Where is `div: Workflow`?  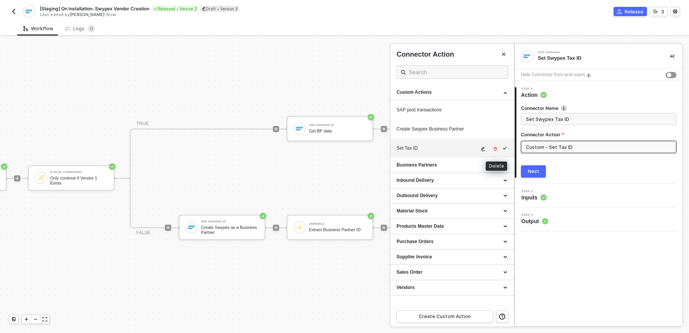
div: Workflow is located at coordinates (38, 29).